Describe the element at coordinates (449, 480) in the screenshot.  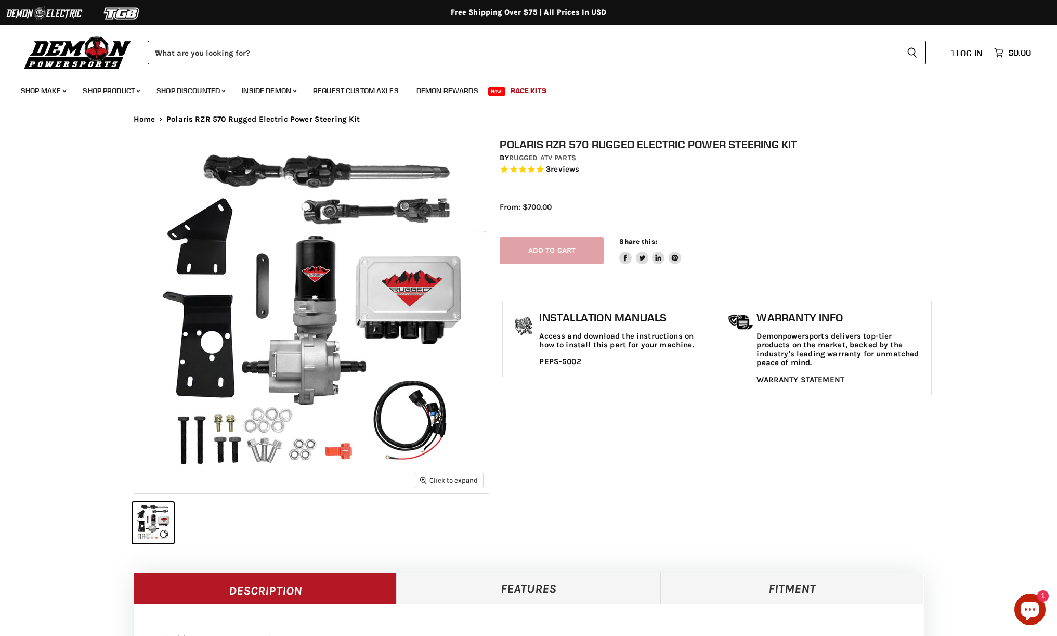
I see `span: Click to expand` at that location.